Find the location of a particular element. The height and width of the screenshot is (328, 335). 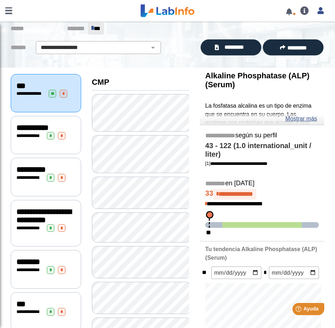

h4: 43 - 122 (1.0 international_unit / liter) is located at coordinates (262, 150).